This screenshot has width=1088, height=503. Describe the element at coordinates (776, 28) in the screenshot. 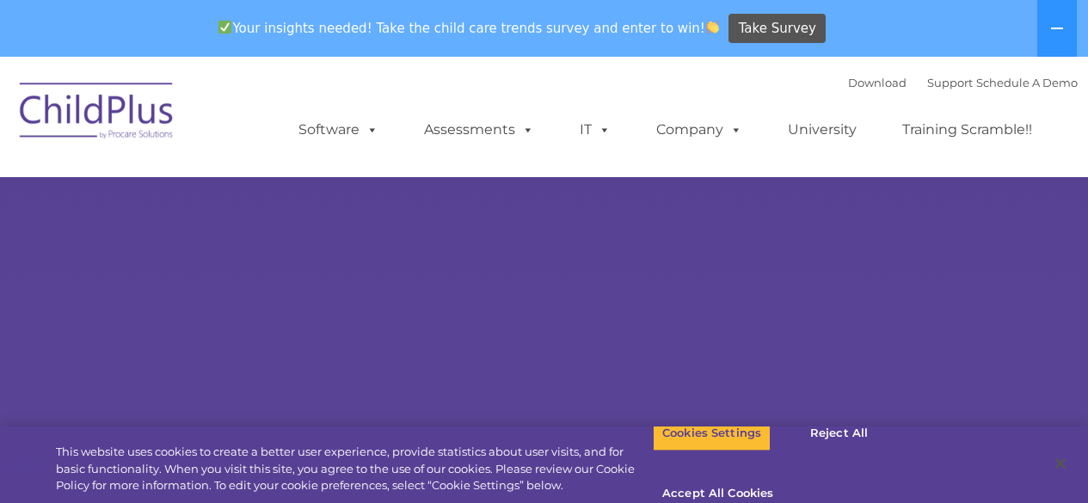

I see `a: Take Survey` at that location.